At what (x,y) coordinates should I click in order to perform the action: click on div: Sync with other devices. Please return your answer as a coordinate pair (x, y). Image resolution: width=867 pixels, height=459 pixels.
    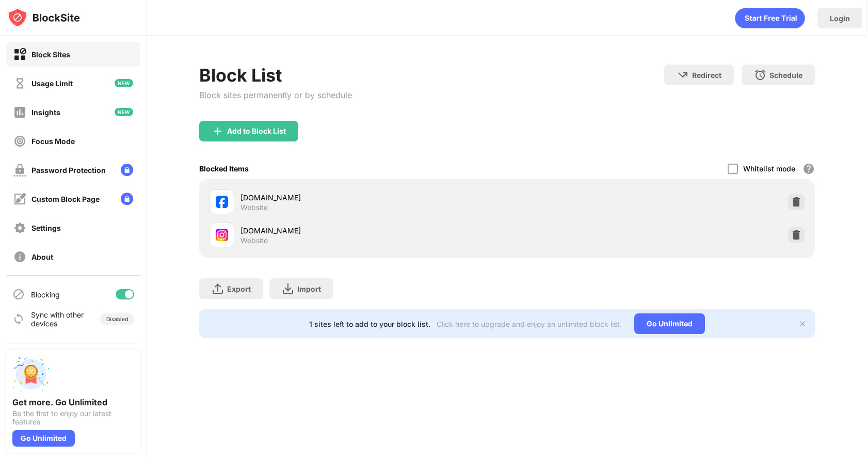
    Looking at the image, I should click on (57, 319).